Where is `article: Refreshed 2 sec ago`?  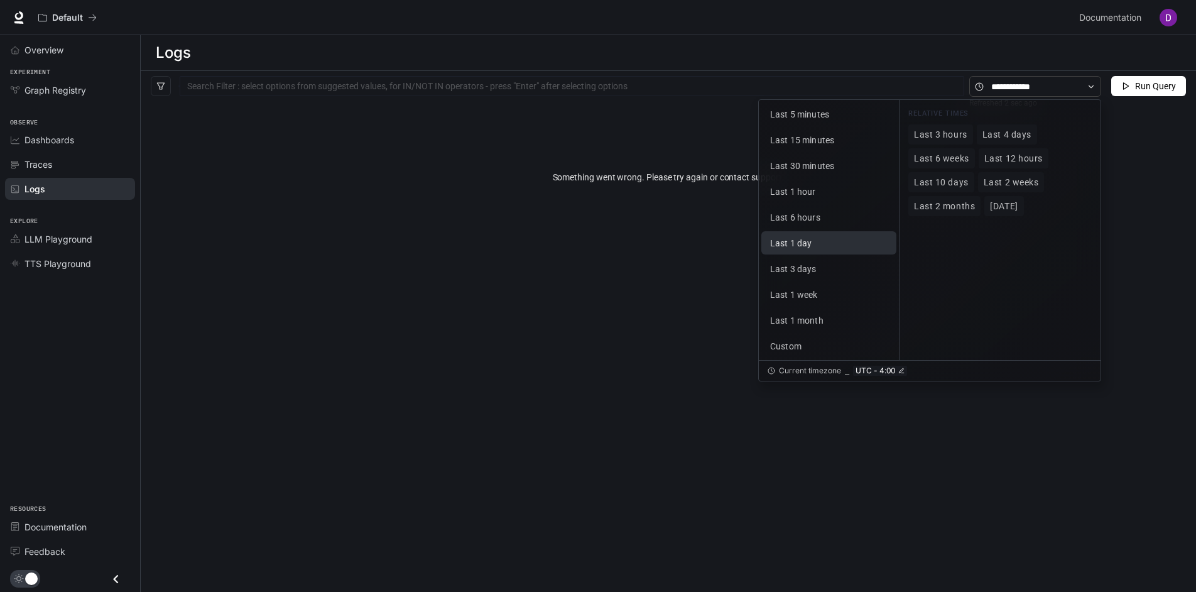 article: Refreshed 2 sec ago is located at coordinates (1003, 103).